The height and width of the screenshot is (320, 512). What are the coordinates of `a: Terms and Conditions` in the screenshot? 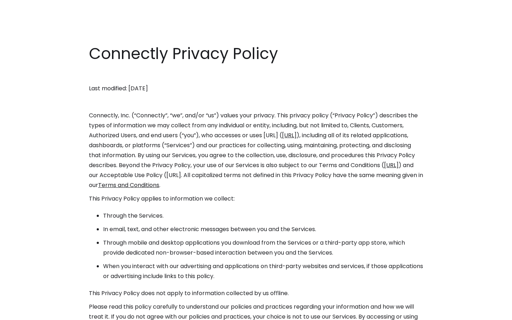 It's located at (129, 185).